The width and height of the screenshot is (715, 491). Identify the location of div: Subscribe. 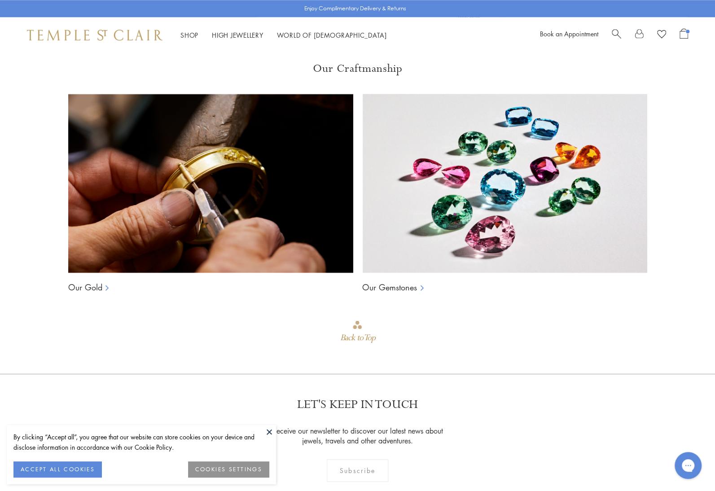
(357, 470).